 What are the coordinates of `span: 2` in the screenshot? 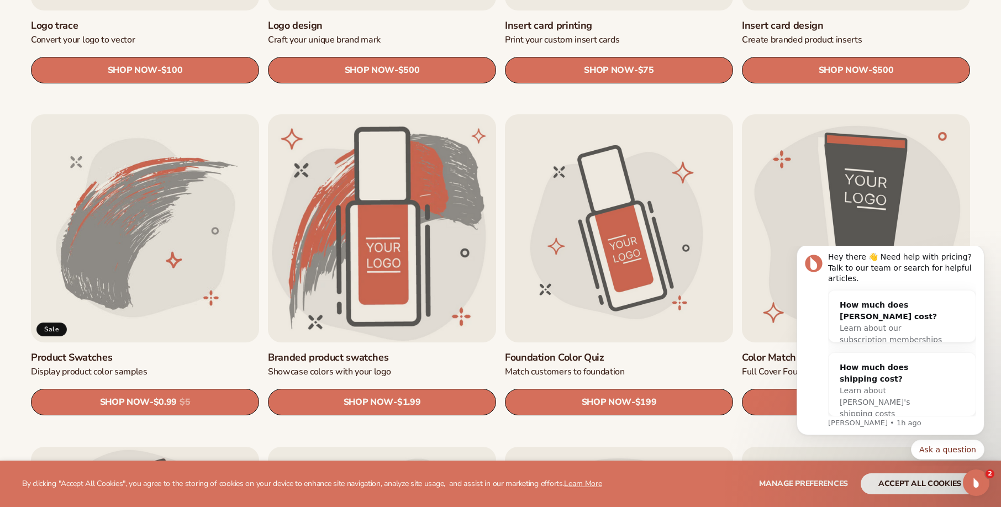 It's located at (990, 474).